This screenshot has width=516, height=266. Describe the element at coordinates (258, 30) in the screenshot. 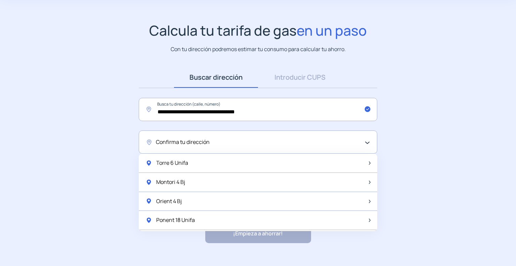

I see `h1: Calcula tu tarifa de gas` at that location.